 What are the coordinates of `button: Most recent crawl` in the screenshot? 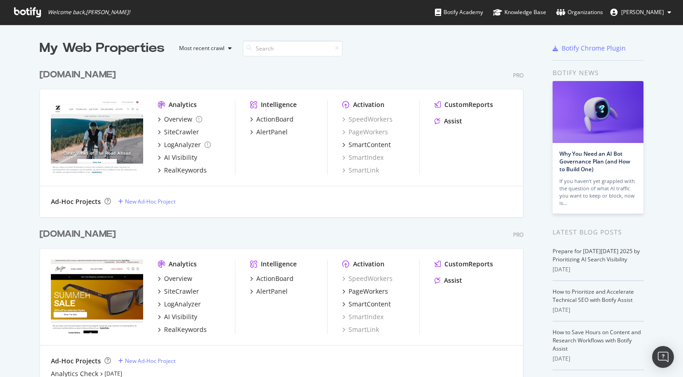 It's located at (204, 48).